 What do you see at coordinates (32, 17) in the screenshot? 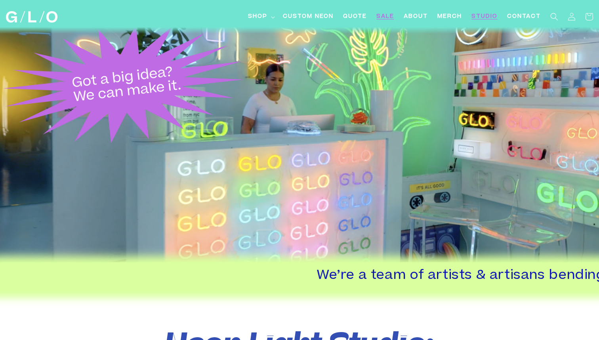
I see `img: GLO Studio` at bounding box center [32, 17].